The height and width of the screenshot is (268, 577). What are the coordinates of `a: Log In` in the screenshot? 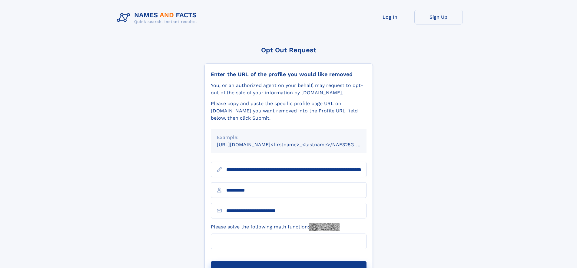 It's located at (390, 17).